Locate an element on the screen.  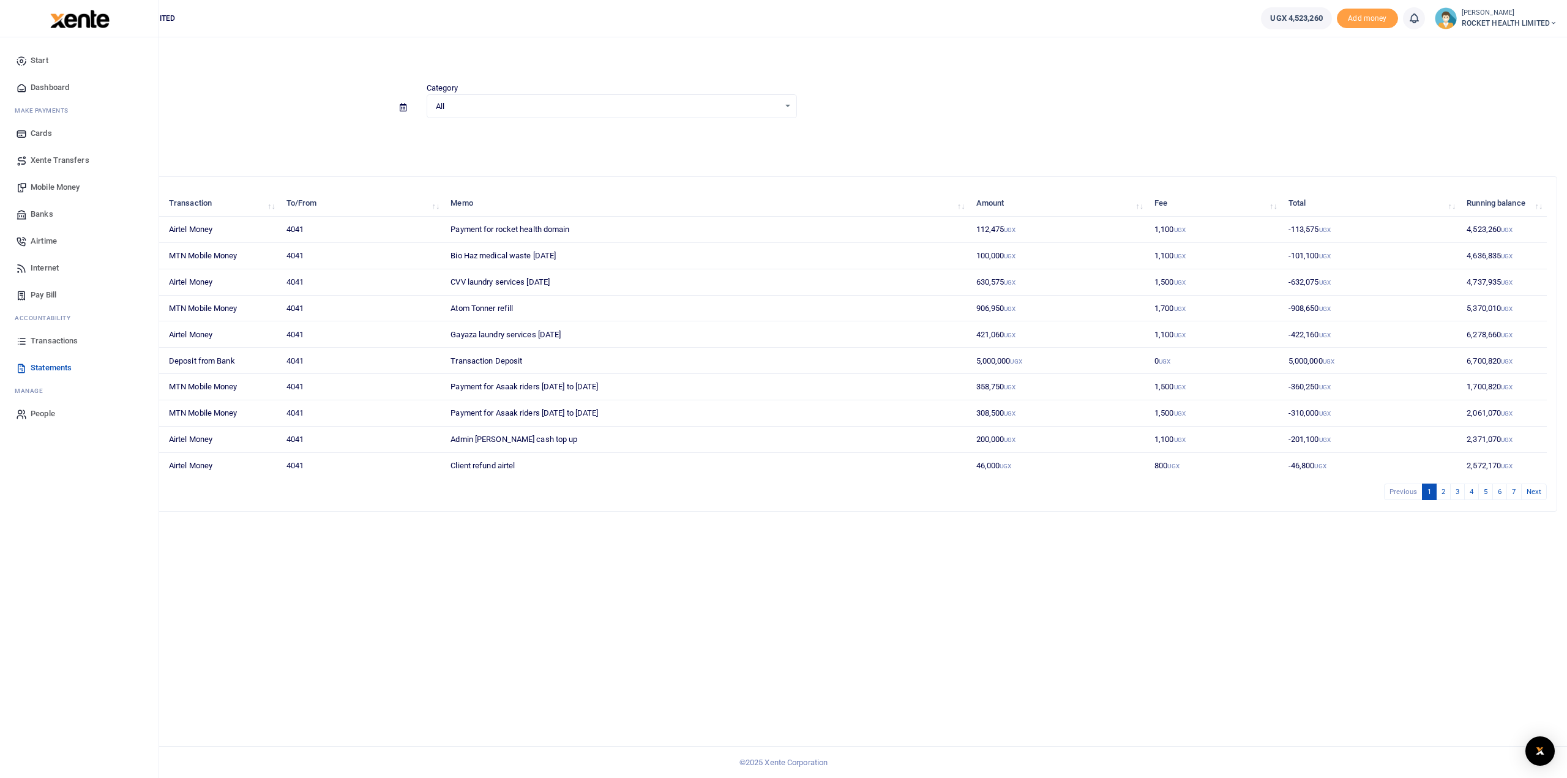
a: Airtime is located at coordinates (79, 241).